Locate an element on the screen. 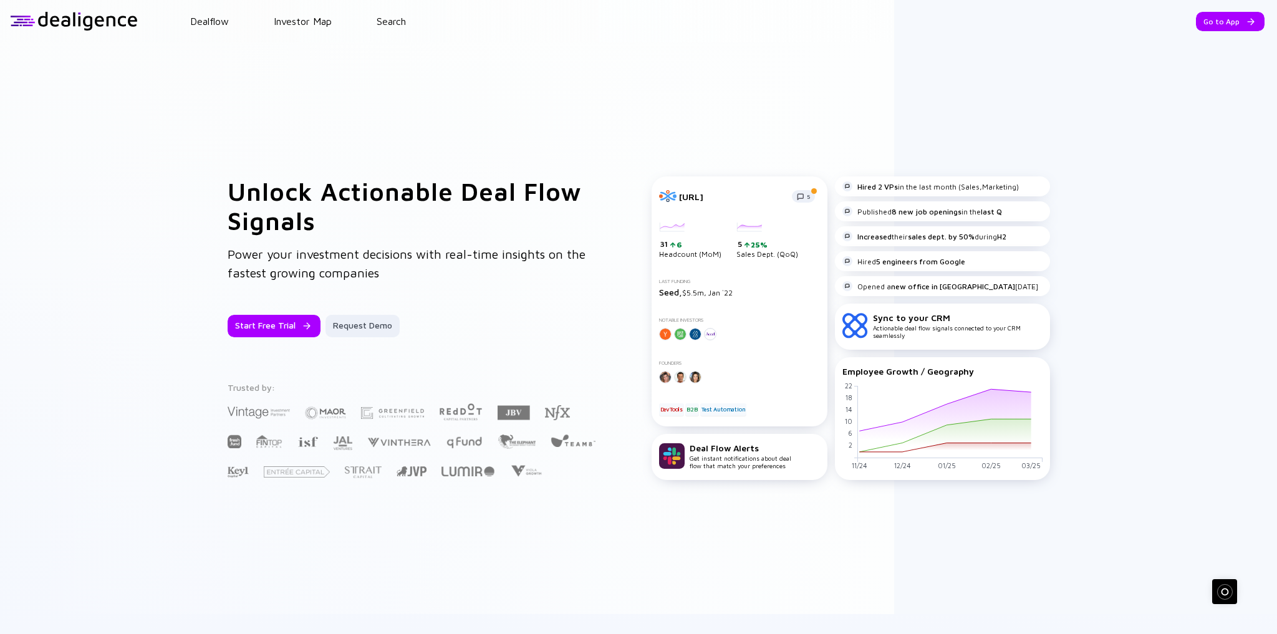 This screenshot has height=634, width=1277. img: Red Dot Capital Partners is located at coordinates (461, 411).